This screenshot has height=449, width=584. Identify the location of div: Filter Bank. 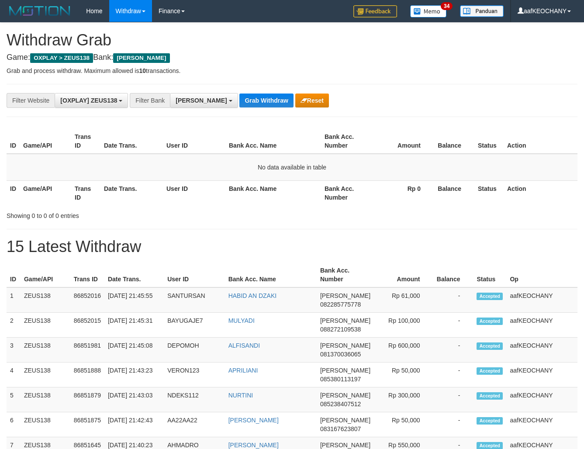
(150, 101).